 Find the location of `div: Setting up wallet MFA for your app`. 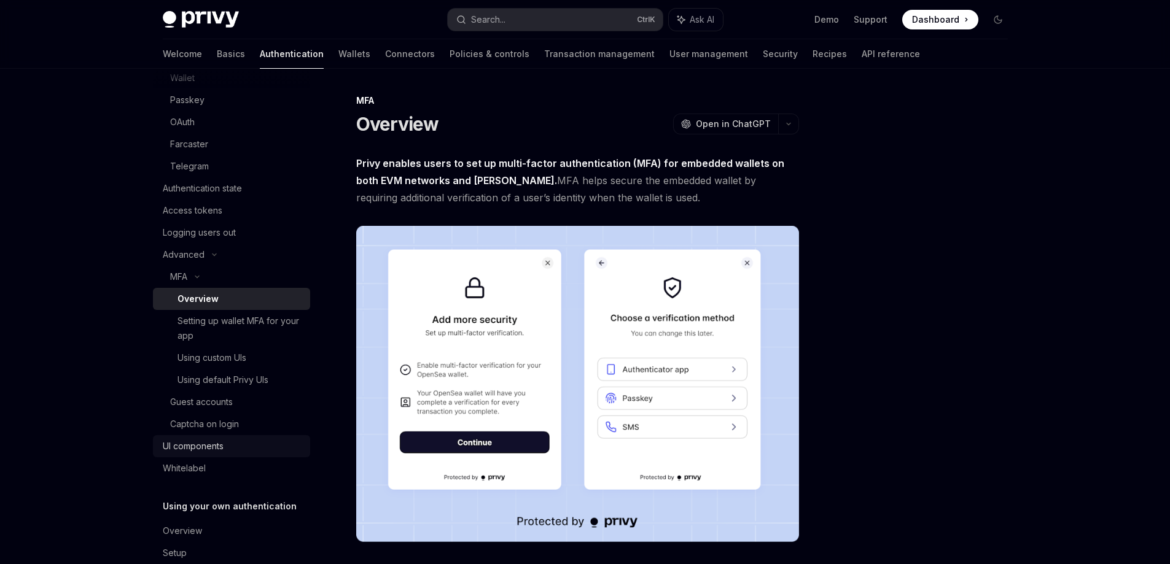

div: Setting up wallet MFA for your app is located at coordinates (240, 329).